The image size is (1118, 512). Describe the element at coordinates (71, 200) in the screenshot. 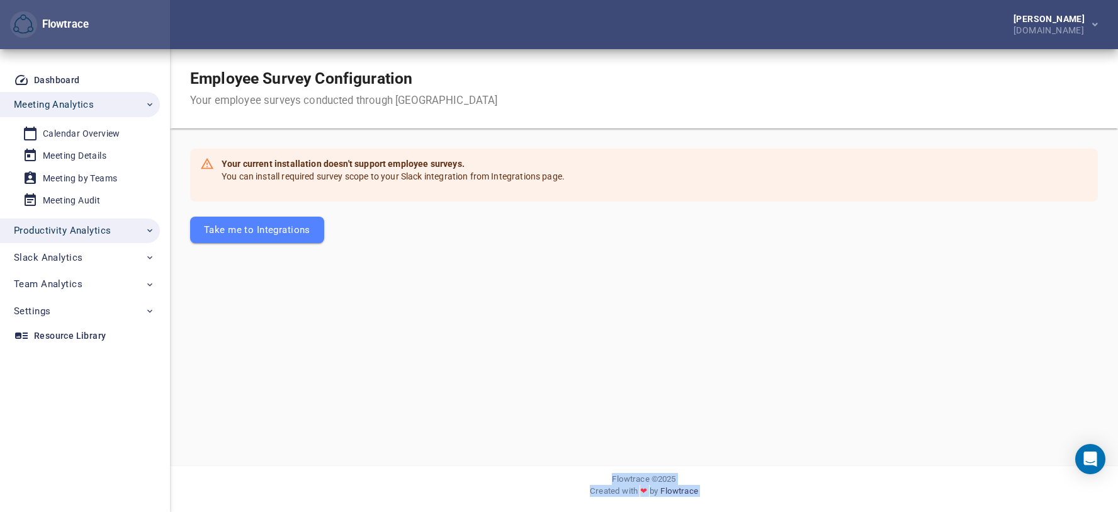

I see `div: Meeting Audit` at that location.